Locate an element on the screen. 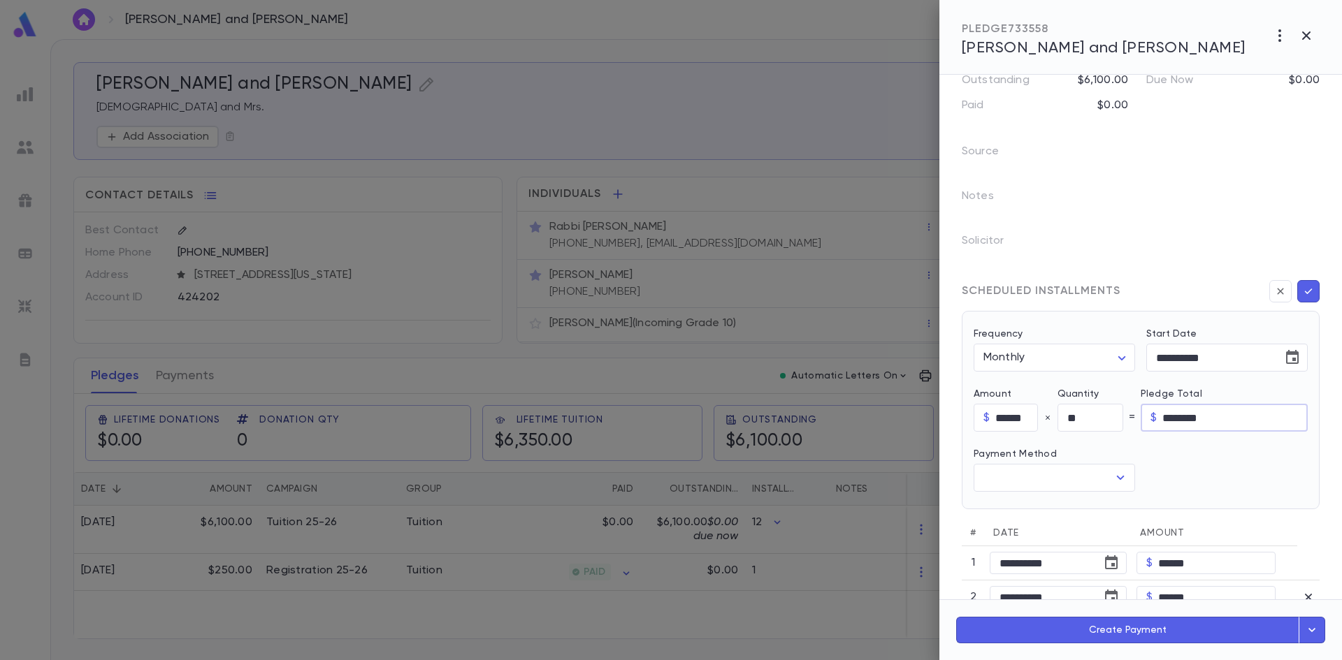 Image resolution: width=1342 pixels, height=660 pixels. p: Payment Method is located at coordinates (1054, 454).